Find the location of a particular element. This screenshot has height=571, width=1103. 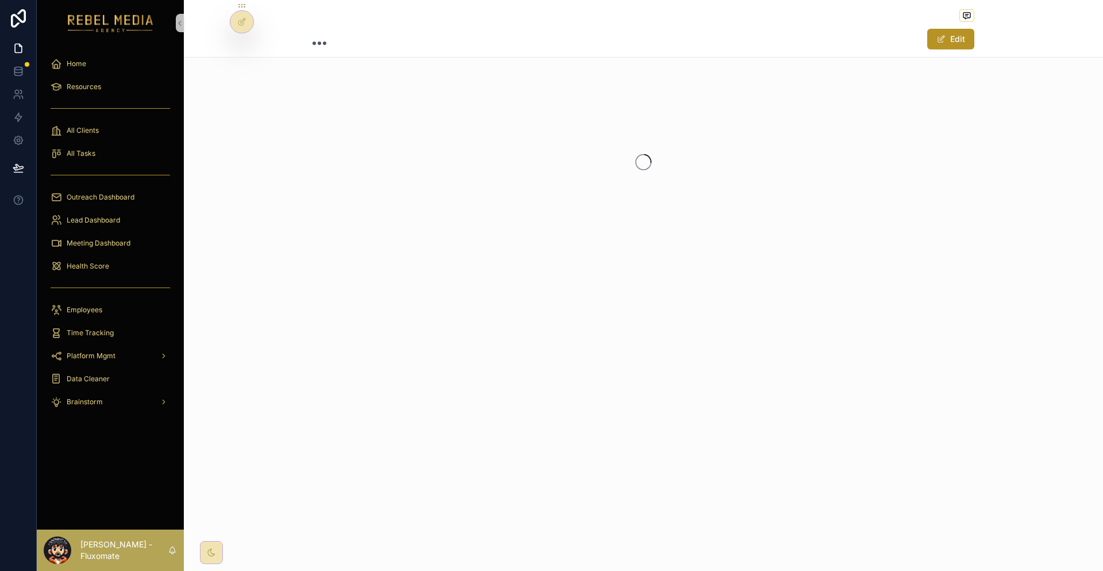

a: Employees is located at coordinates (110, 310).